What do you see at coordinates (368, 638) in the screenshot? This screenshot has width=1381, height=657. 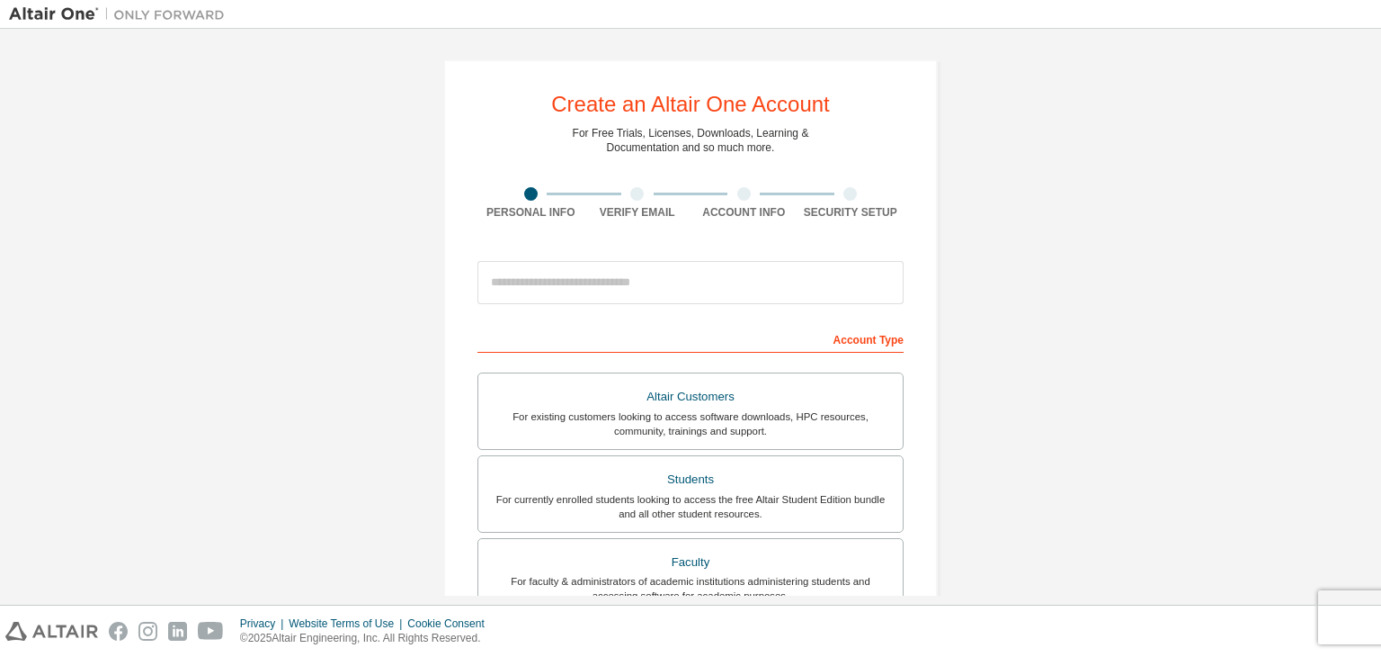 I see `p: © 2025 Altair Engineering, Inc. All Rights Reserved.` at bounding box center [368, 638].